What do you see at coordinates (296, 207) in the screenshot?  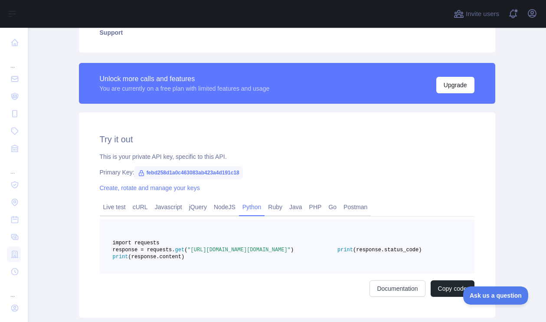 I see `a: Java` at bounding box center [296, 207].